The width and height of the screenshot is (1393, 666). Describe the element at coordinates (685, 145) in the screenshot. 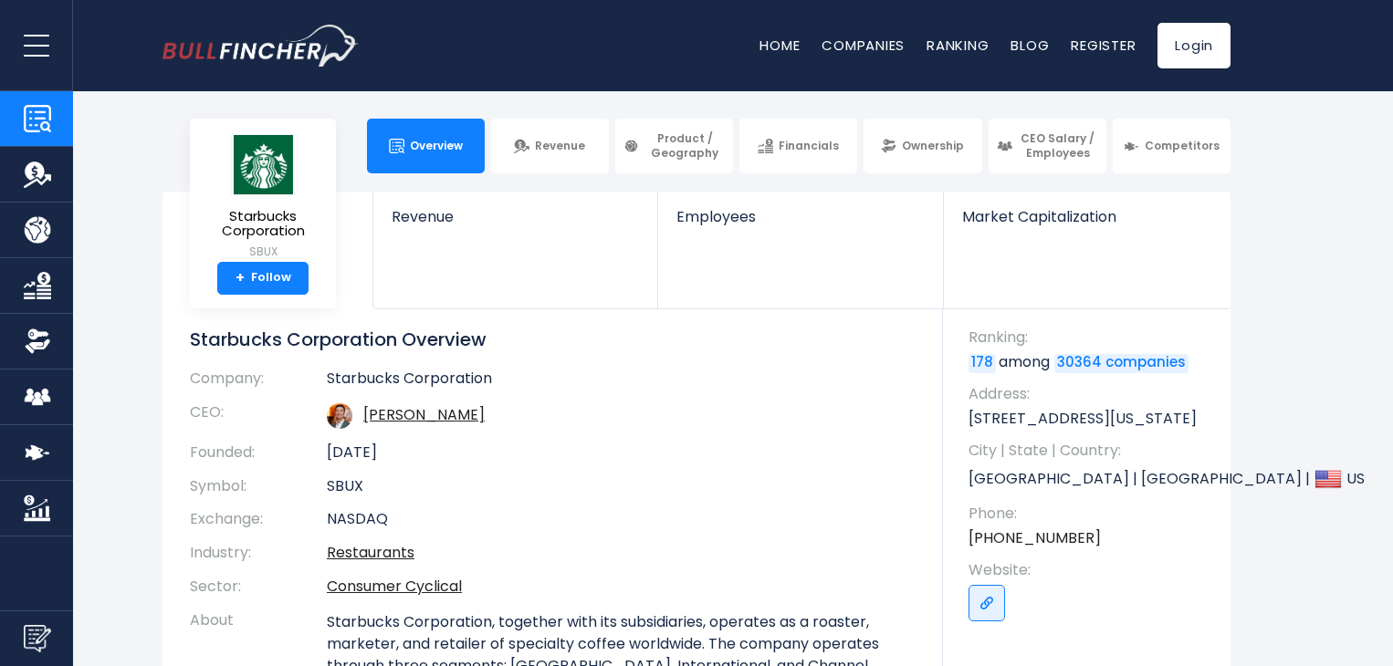

I see `span: Product / Geography` at that location.